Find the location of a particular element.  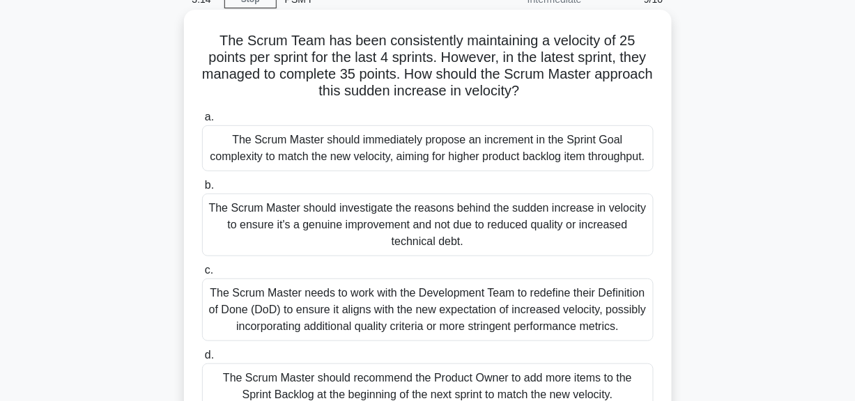

span: c. is located at coordinates (209, 270).